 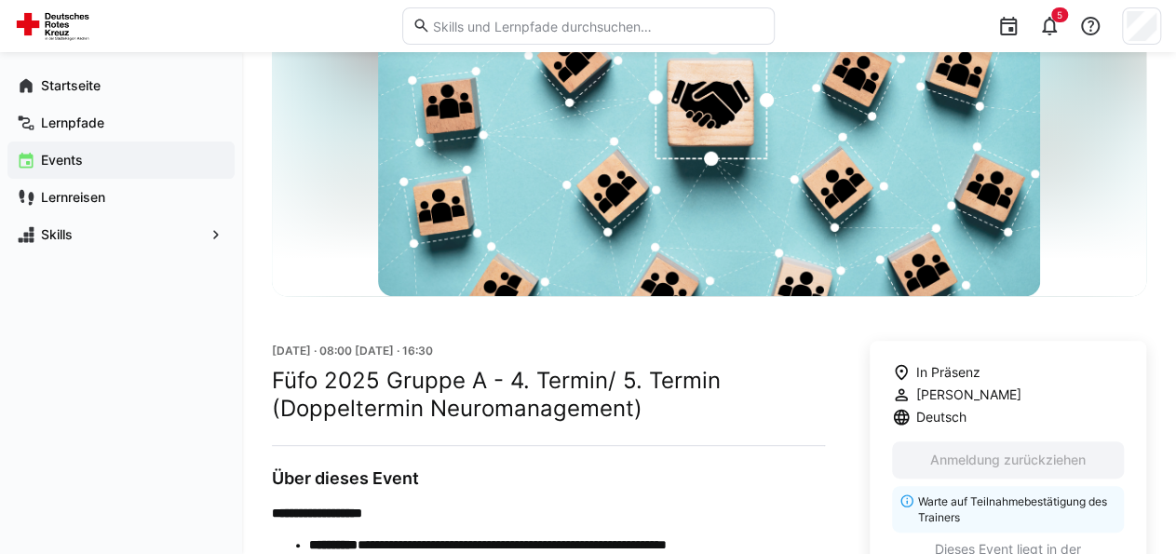 What do you see at coordinates (1008, 460) in the screenshot?
I see `span: Anmeldung zurückziehen` at bounding box center [1008, 460].